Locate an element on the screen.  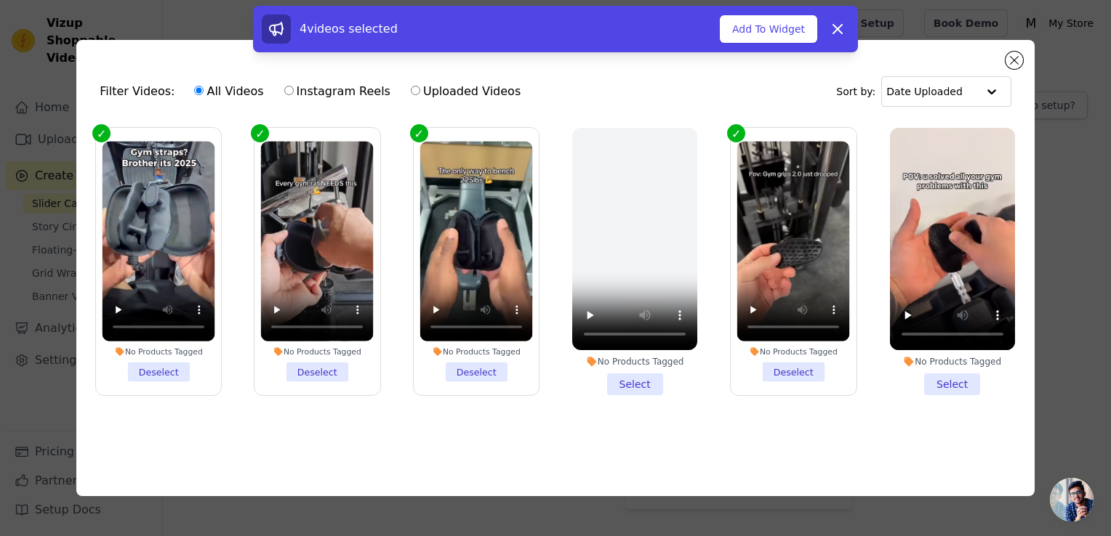
label: All Videos is located at coordinates (228, 92).